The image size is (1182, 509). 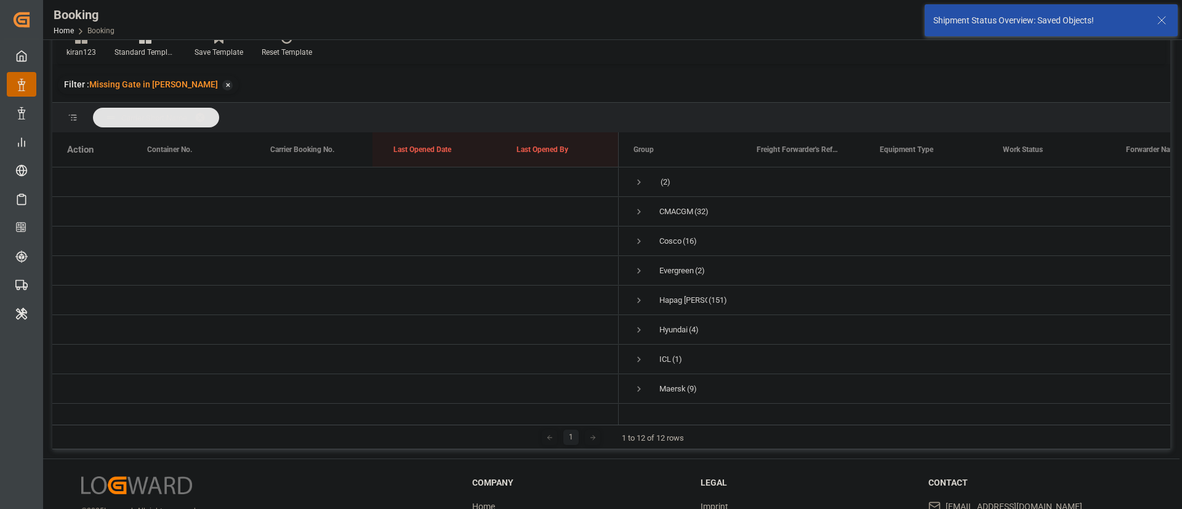 I want to click on div: CMACGM, so click(x=676, y=212).